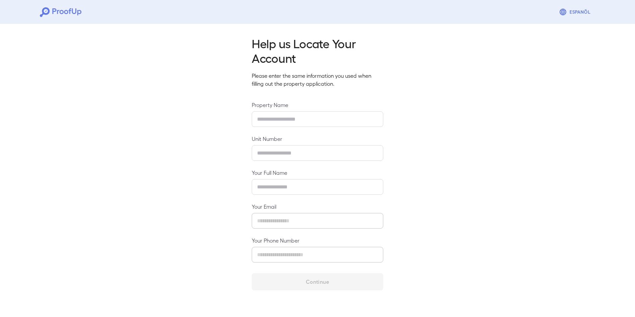 The width and height of the screenshot is (635, 317). Describe the element at coordinates (575, 12) in the screenshot. I see `button: Espanõl` at that location.